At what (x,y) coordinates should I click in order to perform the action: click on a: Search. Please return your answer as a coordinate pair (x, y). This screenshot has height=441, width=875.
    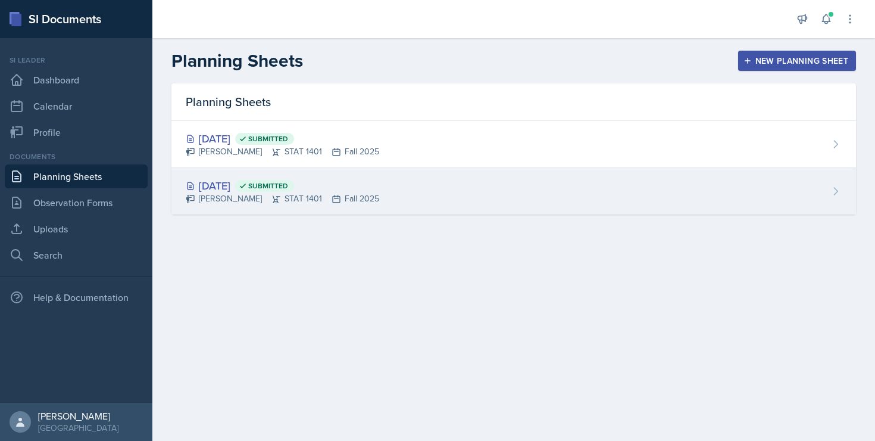
    Looking at the image, I should click on (76, 255).